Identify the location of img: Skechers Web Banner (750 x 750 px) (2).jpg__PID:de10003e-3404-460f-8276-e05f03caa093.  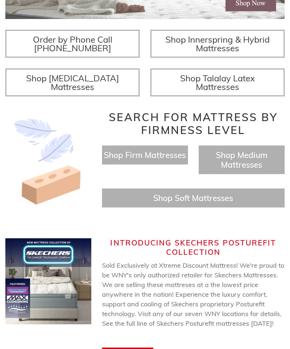
(48, 282).